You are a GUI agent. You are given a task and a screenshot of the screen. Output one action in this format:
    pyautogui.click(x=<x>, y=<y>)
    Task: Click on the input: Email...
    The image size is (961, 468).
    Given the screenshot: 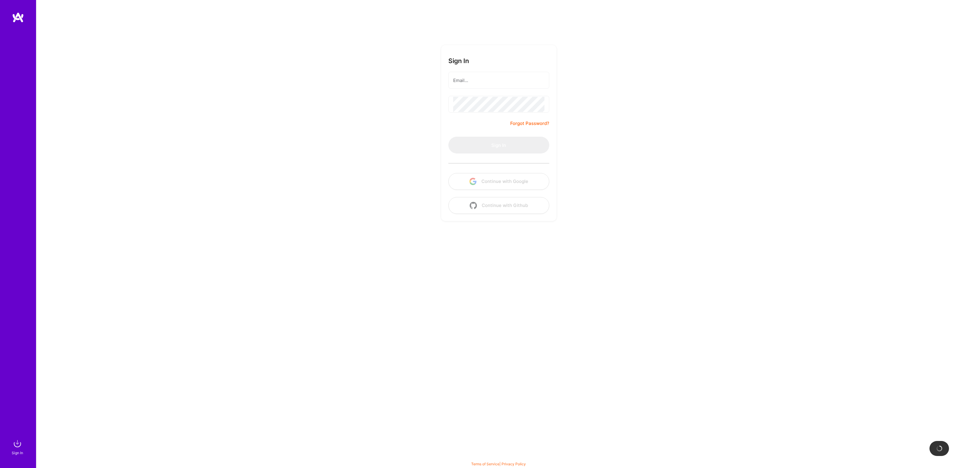 What is the action you would take?
    pyautogui.click(x=499, y=80)
    